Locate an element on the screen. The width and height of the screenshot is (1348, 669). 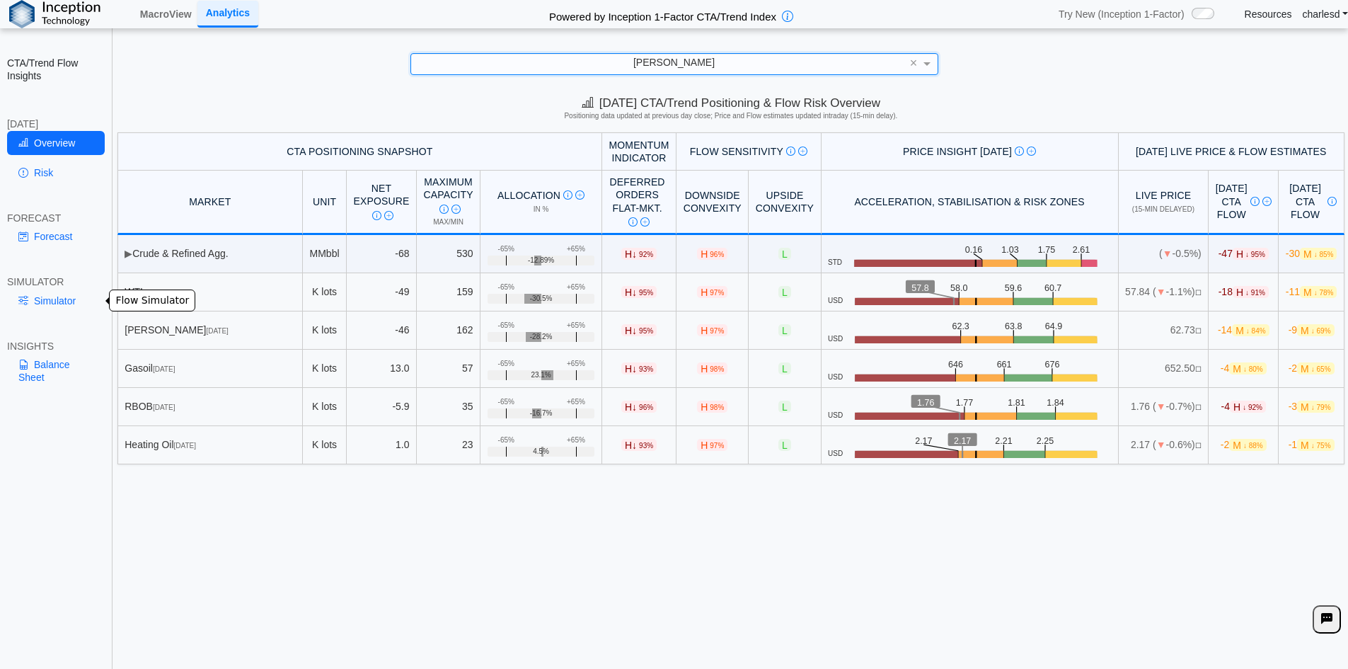
text: 1.84 is located at coordinates (1060, 401).